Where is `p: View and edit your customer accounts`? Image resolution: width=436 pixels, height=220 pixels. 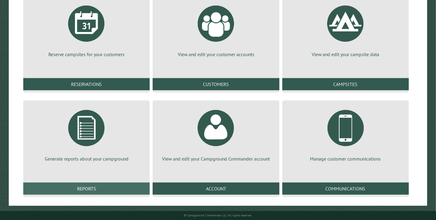 p: View and edit your customer accounts is located at coordinates (216, 54).